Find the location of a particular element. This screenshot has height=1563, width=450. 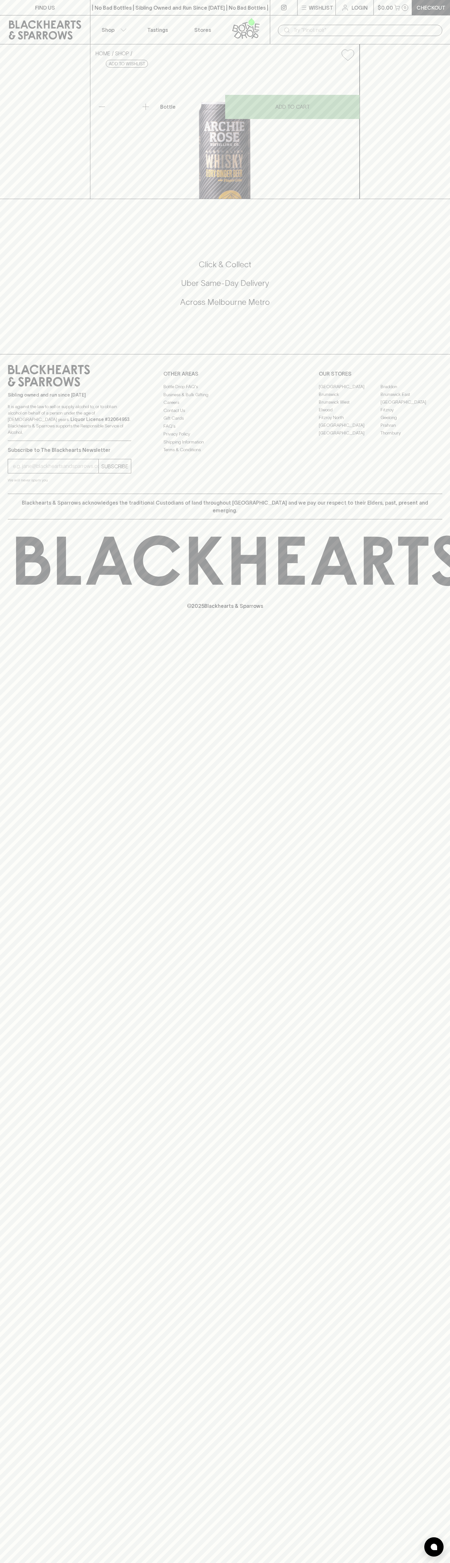

a: Prahran is located at coordinates (411, 425).